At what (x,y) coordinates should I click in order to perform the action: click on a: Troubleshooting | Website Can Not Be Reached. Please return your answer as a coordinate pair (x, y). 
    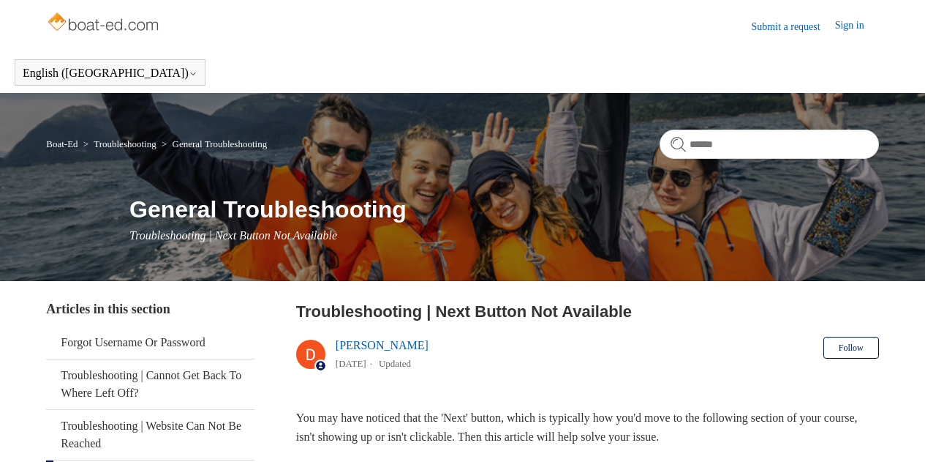
    Looking at the image, I should click on (150, 434).